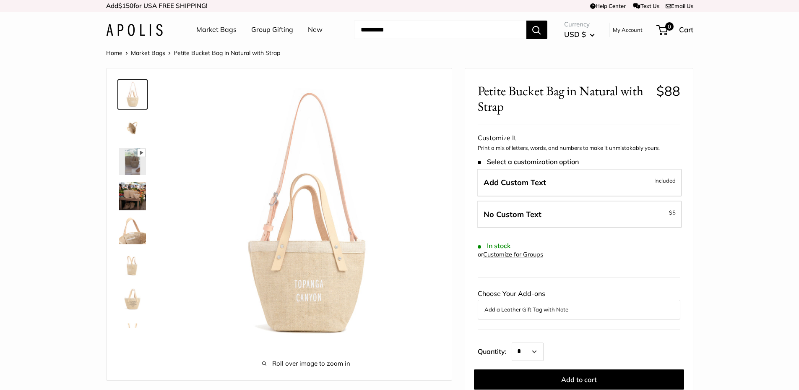  I want to click on a: 0 Cart, so click(676, 30).